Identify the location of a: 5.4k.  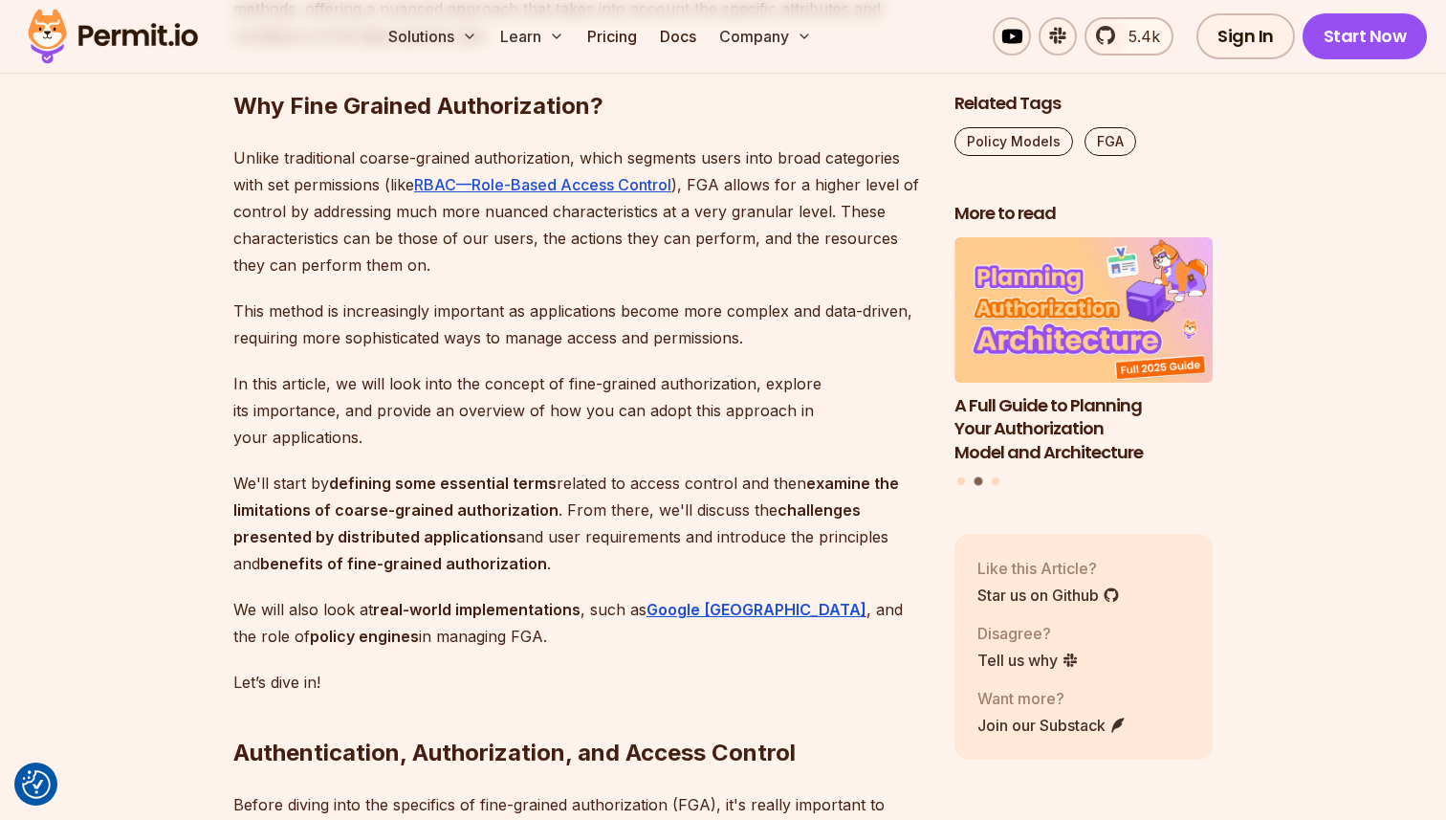
(1129, 36).